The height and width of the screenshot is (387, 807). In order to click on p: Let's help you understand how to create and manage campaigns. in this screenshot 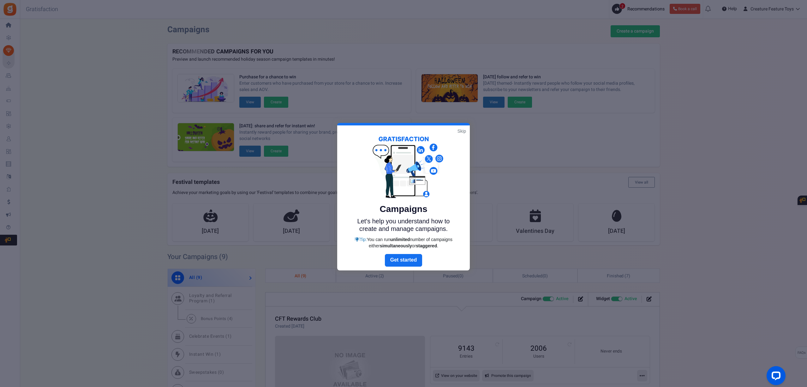, I will do `click(404, 225)`.